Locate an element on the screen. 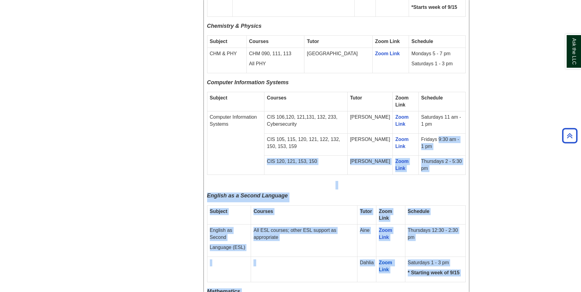 The image size is (581, 292). p: CIS 106,120, 121,131, 132, 233, Cybersecurity is located at coordinates (306, 121).